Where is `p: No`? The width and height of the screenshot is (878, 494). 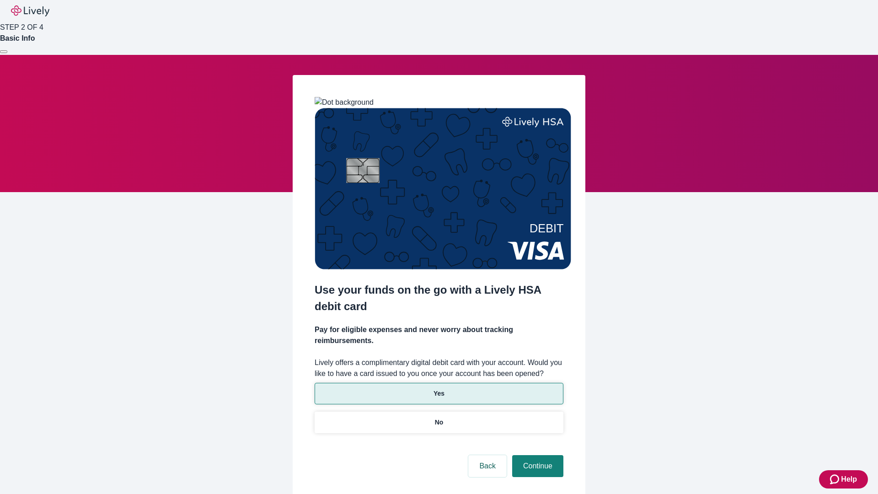 p: No is located at coordinates (439, 422).